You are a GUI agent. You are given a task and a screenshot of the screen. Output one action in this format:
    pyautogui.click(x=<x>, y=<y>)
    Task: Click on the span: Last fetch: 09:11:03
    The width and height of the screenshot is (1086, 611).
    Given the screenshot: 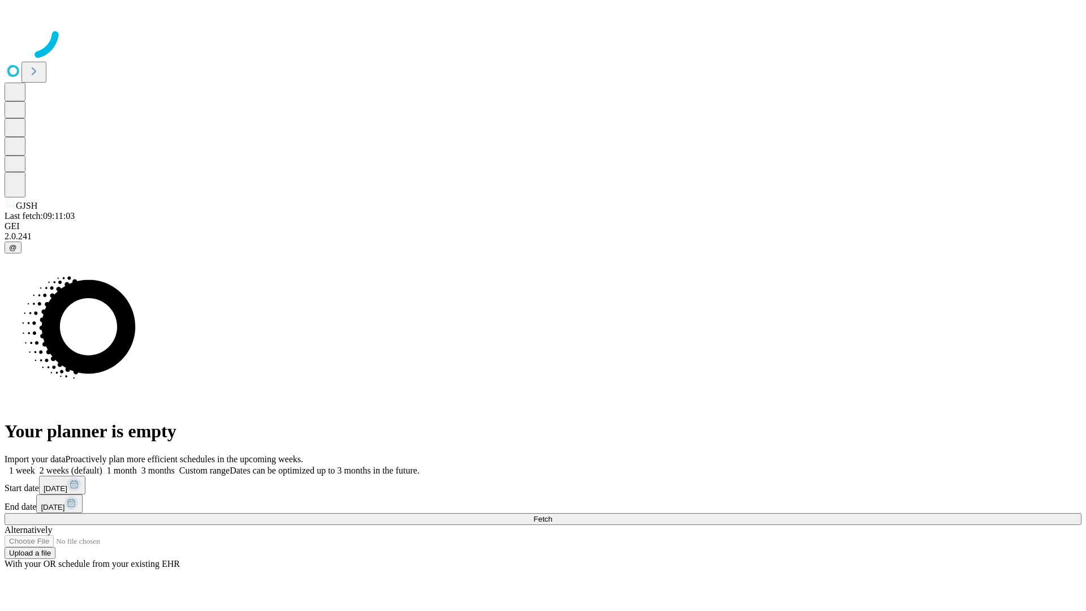 What is the action you would take?
    pyautogui.click(x=40, y=216)
    